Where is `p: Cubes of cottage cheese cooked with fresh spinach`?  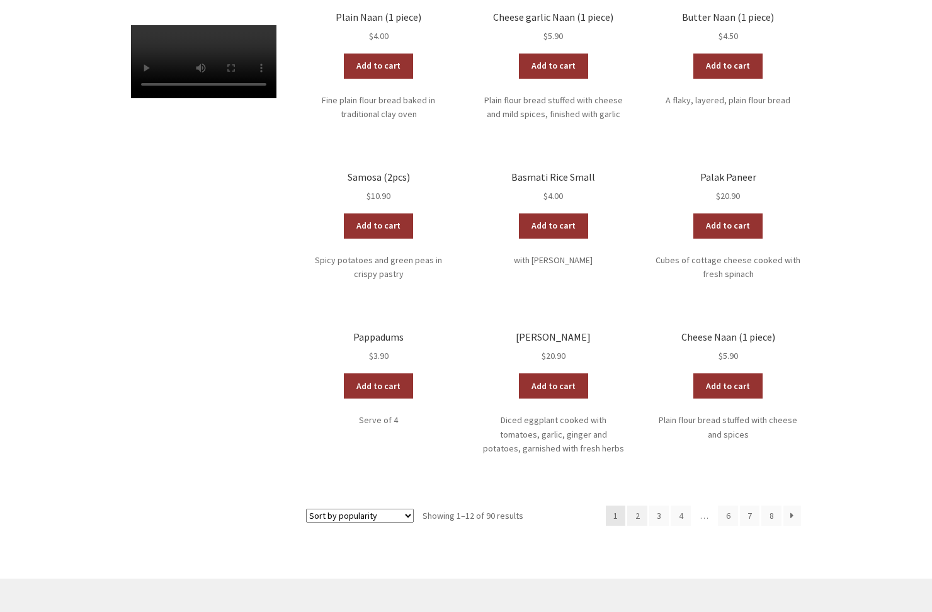 p: Cubes of cottage cheese cooked with fresh spinach is located at coordinates (728, 267).